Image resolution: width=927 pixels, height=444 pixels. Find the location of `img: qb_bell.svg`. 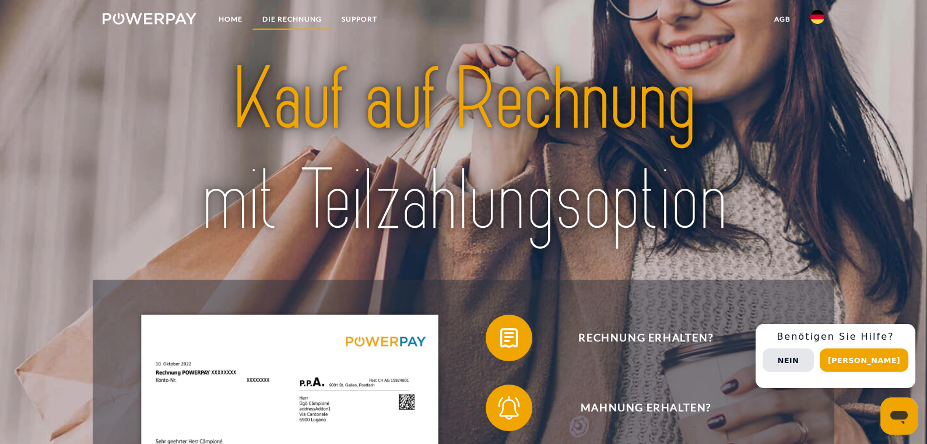

img: qb_bell.svg is located at coordinates (509, 408).